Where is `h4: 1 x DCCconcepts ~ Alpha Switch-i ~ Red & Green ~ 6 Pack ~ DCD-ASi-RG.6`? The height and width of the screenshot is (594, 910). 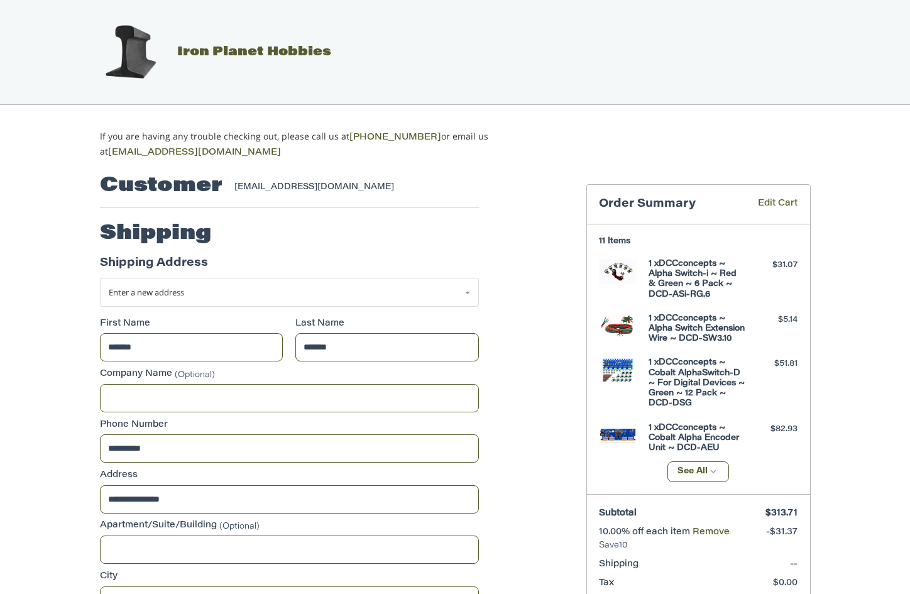
h4: 1 x DCCconcepts ~ Alpha Switch-i ~ Red & Green ~ 6 Pack ~ DCD-ASi-RG.6 is located at coordinates (697, 279).